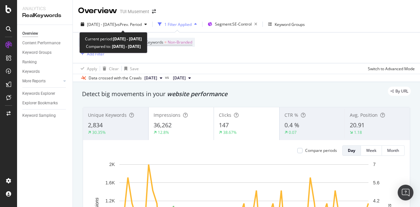  Describe the element at coordinates (99, 132) in the screenshot. I see `div: 30.35%` at that location.